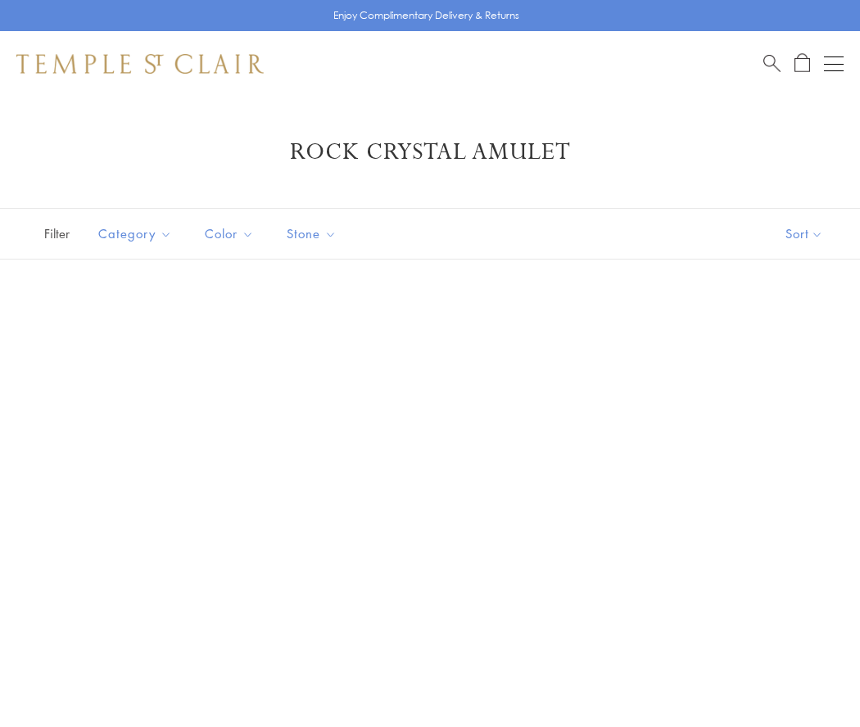 This screenshot has height=727, width=860. I want to click on h1: Rock Crystal Amulet, so click(430, 152).